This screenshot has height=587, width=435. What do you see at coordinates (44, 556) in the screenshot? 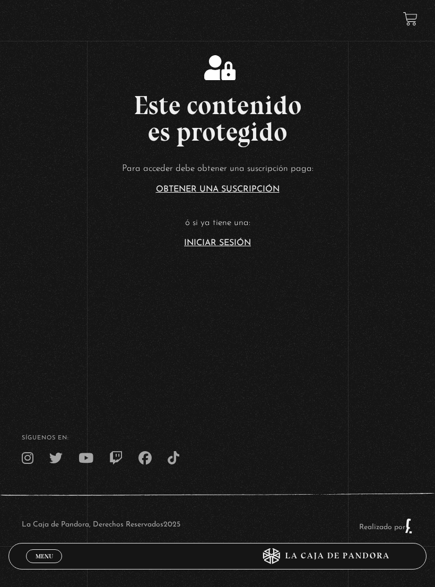
I see `span: Menu` at bounding box center [44, 556].